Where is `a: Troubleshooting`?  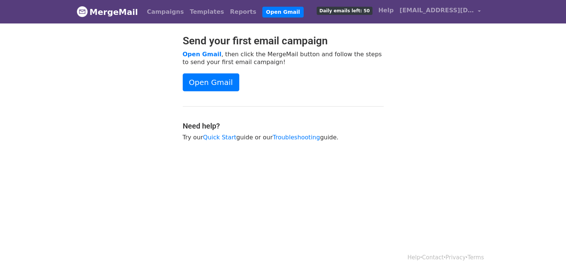
a: Troubleshooting is located at coordinates (296, 137).